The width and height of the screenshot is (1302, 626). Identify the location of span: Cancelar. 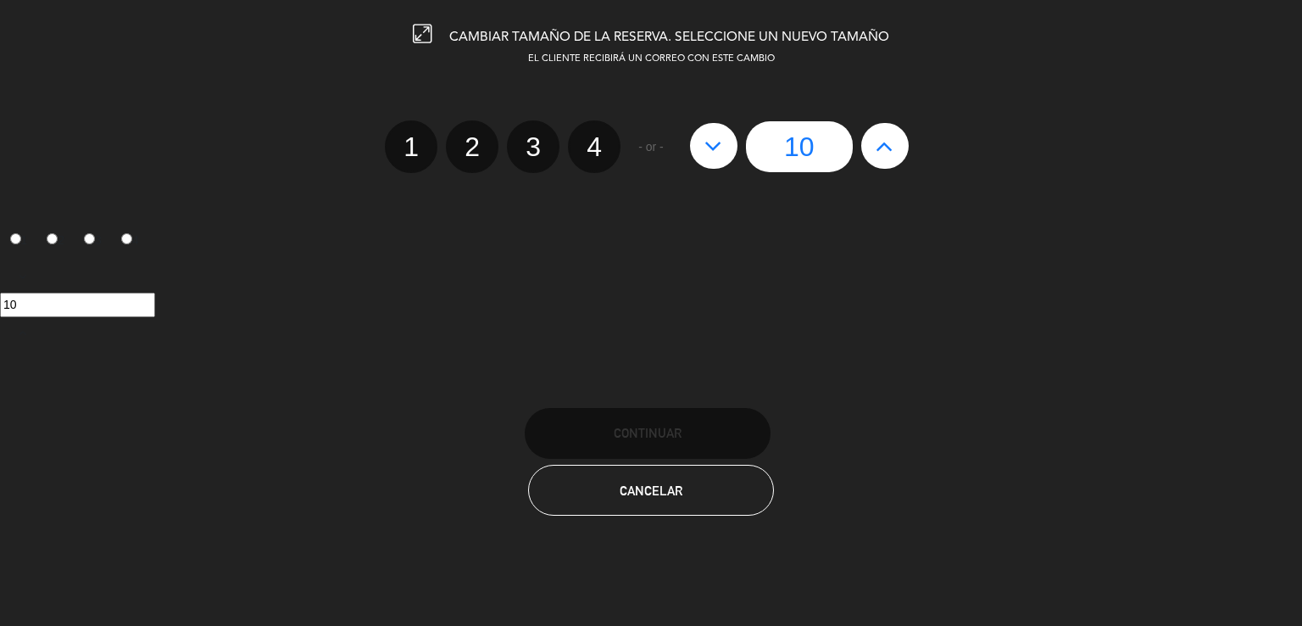
(651, 490).